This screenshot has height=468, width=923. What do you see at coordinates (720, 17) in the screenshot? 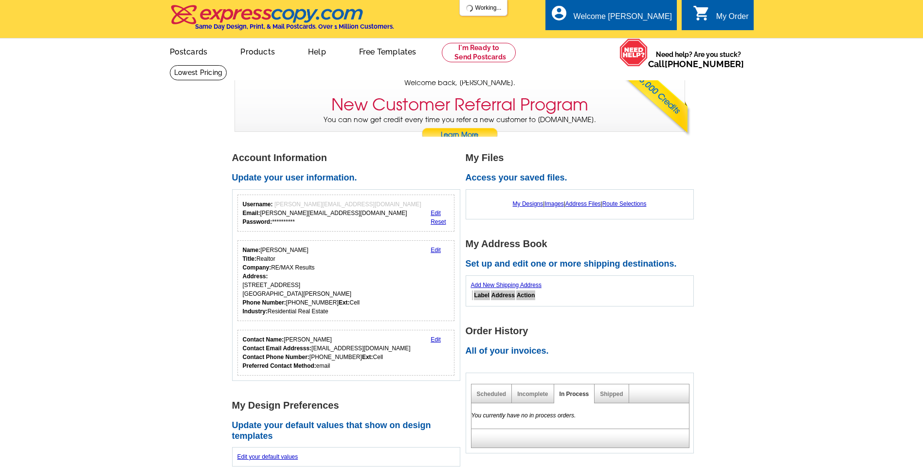
I see `a: shopping_cart My Order` at bounding box center [720, 17].